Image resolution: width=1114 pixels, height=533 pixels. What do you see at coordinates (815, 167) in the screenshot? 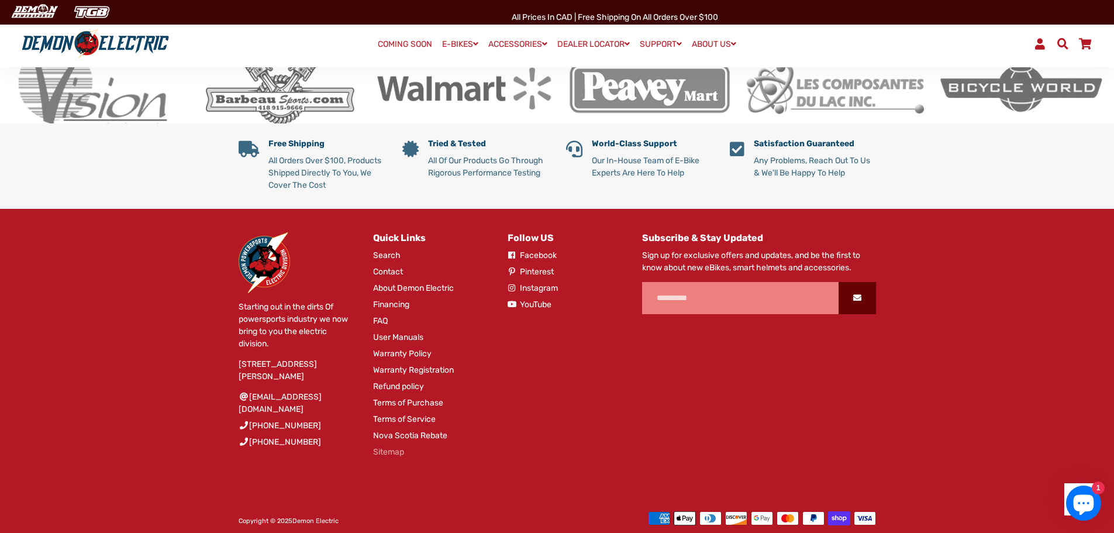
I see `p: Any Problems, Reach Out To Us & We'll Be Happy To Help` at bounding box center [815, 167].